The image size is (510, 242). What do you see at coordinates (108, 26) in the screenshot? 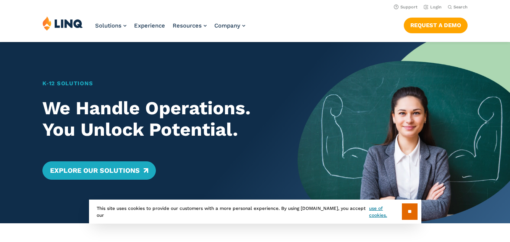
I see `span: Solutions` at bounding box center [108, 26].